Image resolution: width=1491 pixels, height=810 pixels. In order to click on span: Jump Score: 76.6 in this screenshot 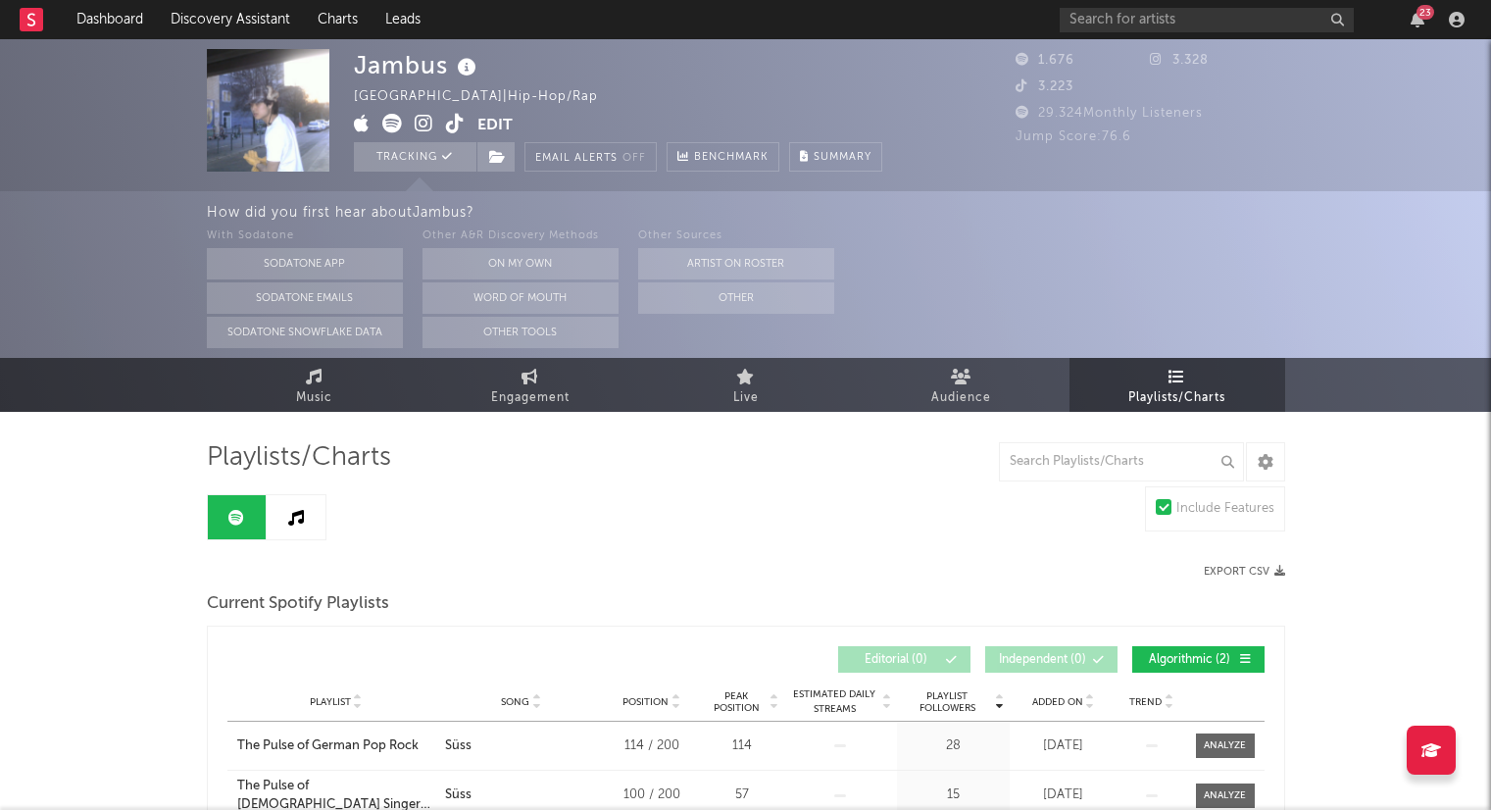, I will do `click(1073, 136)`.